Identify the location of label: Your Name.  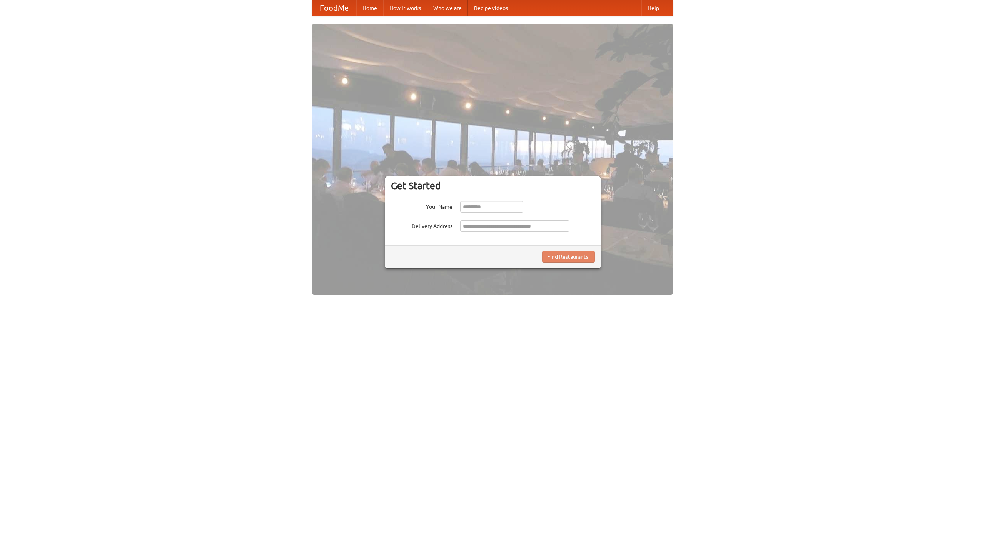
(422, 206).